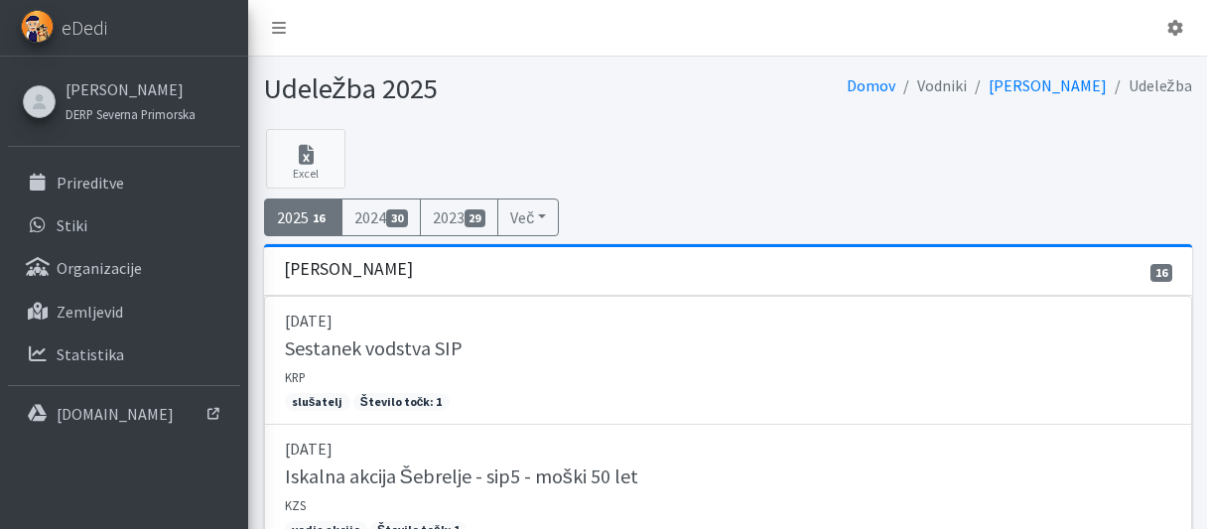  Describe the element at coordinates (124, 225) in the screenshot. I see `a: Stiki` at that location.